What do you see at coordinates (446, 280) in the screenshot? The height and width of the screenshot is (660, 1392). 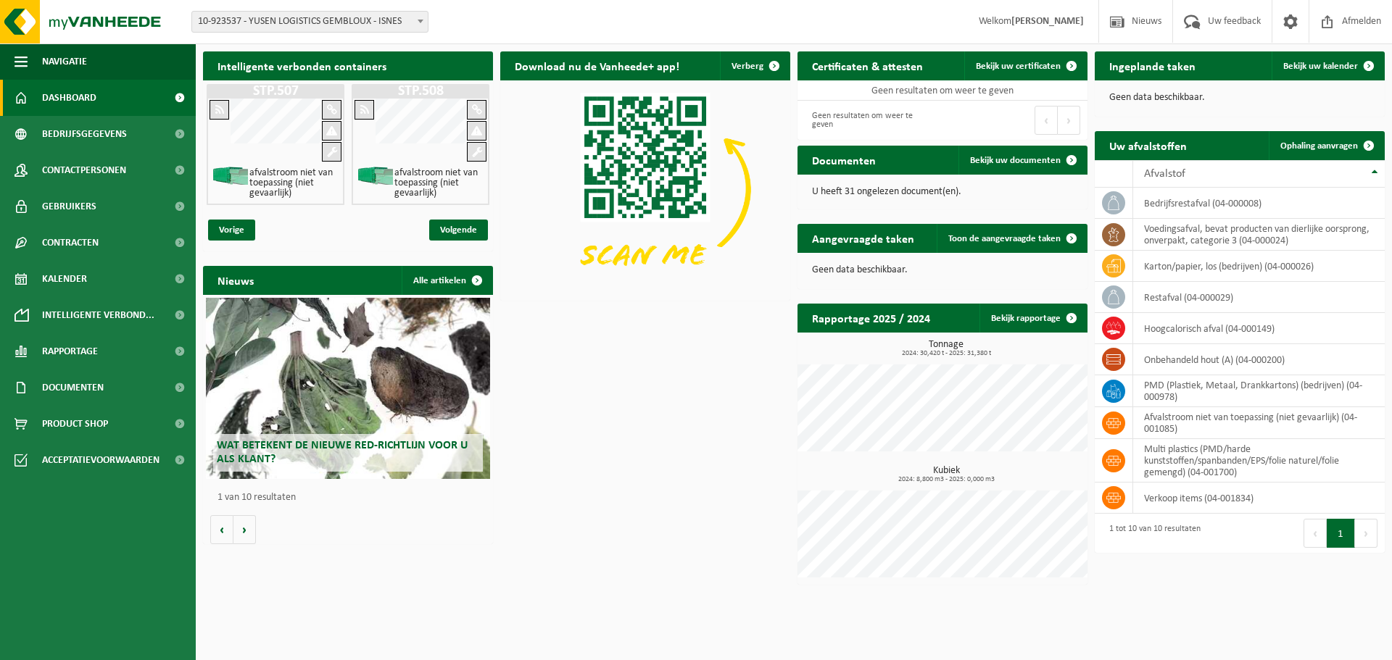 I see `a: Alle artikelen` at bounding box center [446, 280].